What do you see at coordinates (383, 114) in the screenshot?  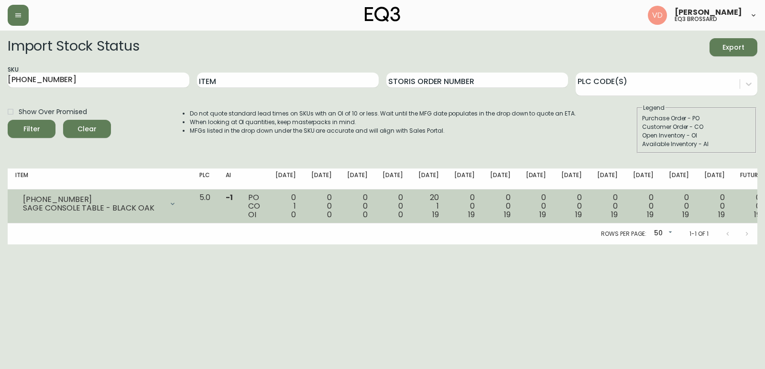 I see `li: Do not quote standard lead times on SKUs with an OI of 10 or less. Wait until the MFG date popula...` at bounding box center [383, 114].